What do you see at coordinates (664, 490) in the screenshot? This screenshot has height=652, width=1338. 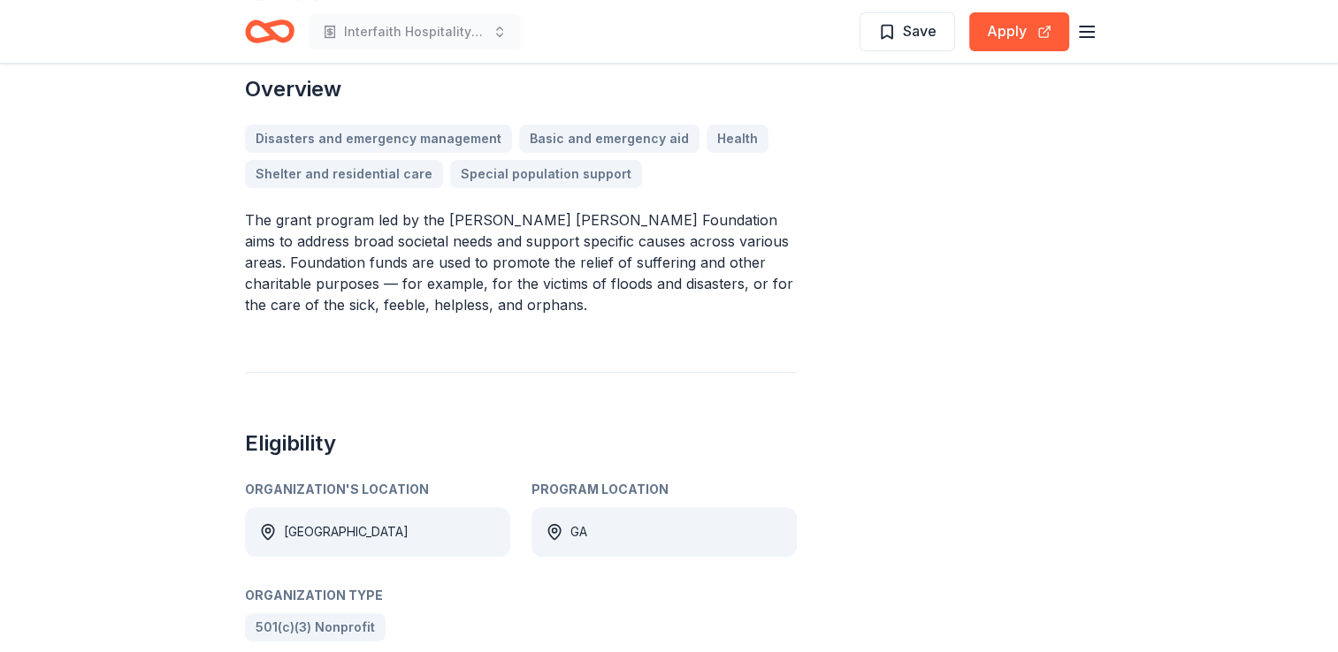 I see `div: Program Location` at bounding box center [664, 490].